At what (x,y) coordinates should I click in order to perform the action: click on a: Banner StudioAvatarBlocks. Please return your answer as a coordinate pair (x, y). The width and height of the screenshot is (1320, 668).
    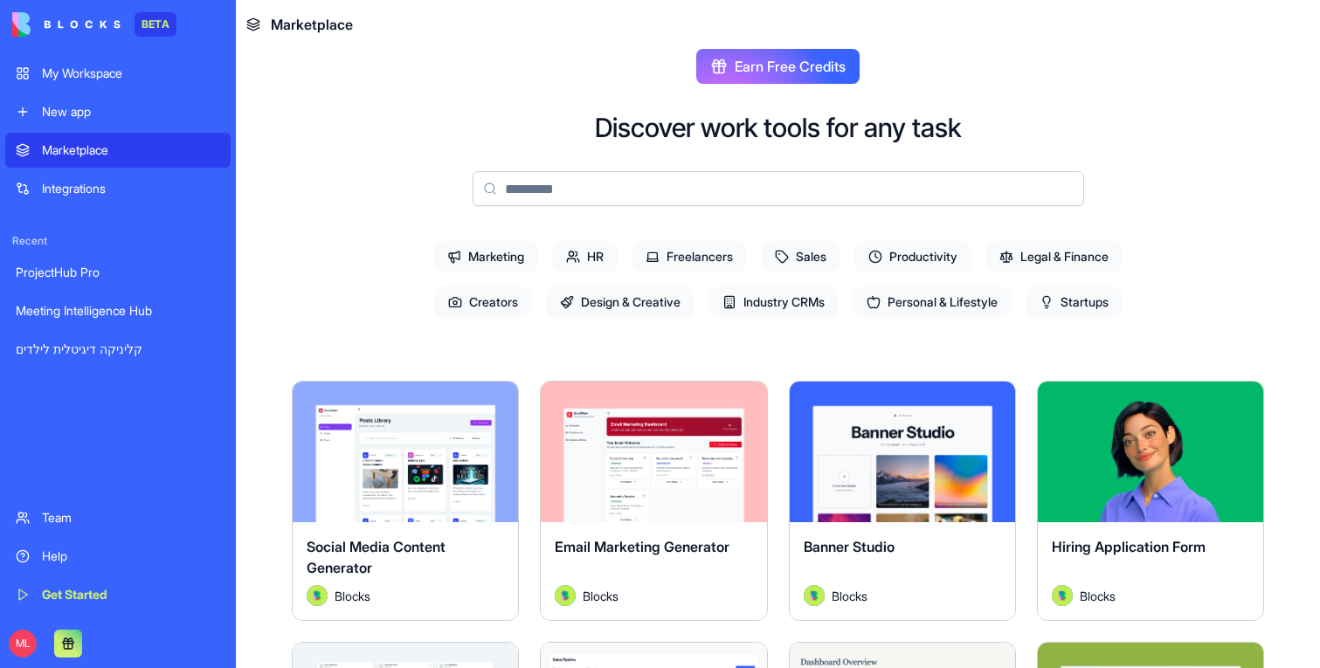
    Looking at the image, I should click on (902, 500).